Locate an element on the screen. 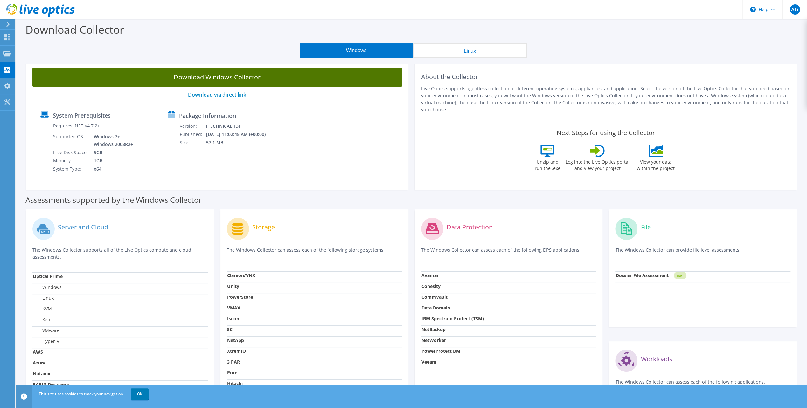 The height and width of the screenshot is (408, 807). label: Xen is located at coordinates (41, 320).